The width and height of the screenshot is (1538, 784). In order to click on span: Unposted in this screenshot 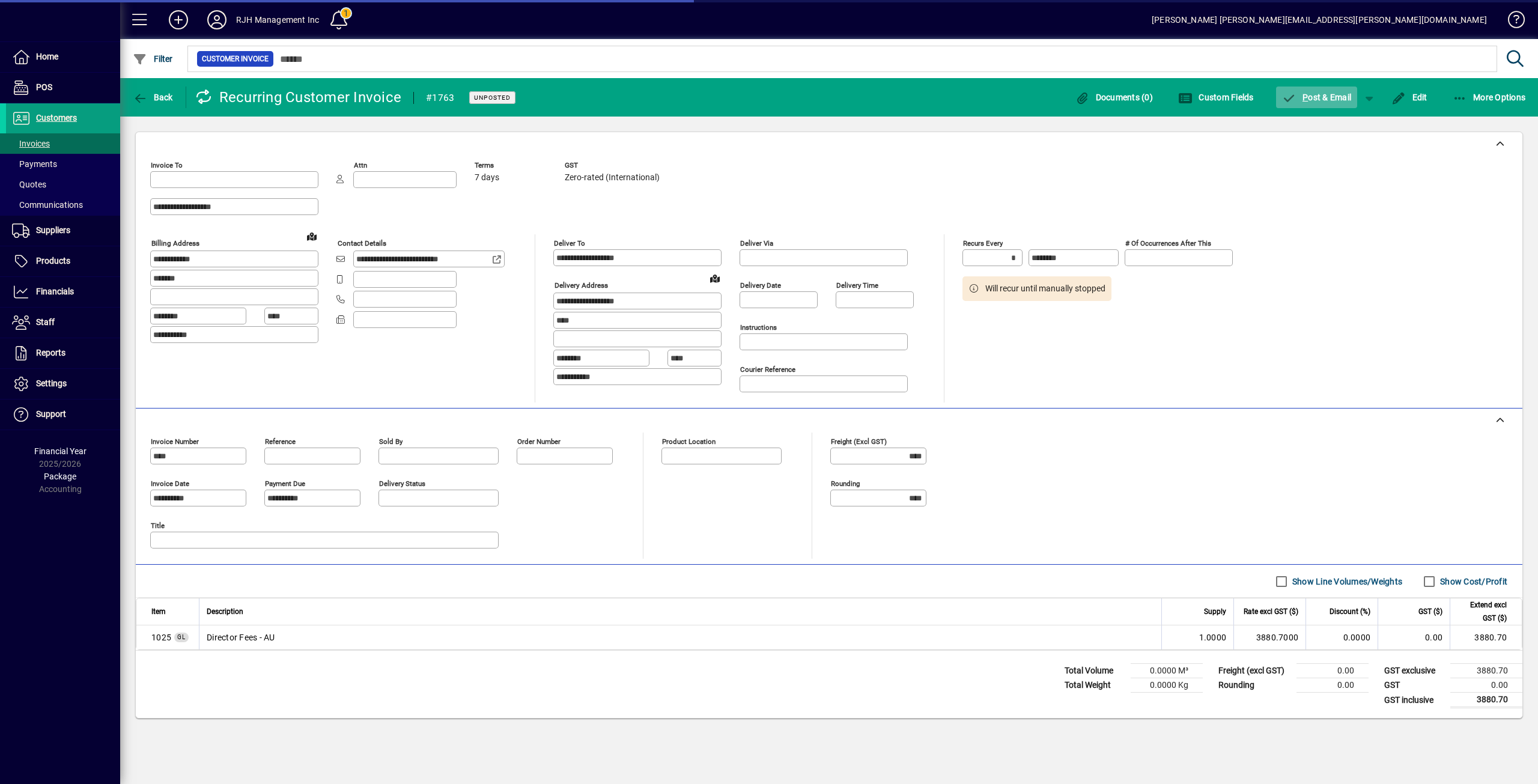, I will do `click(492, 98)`.